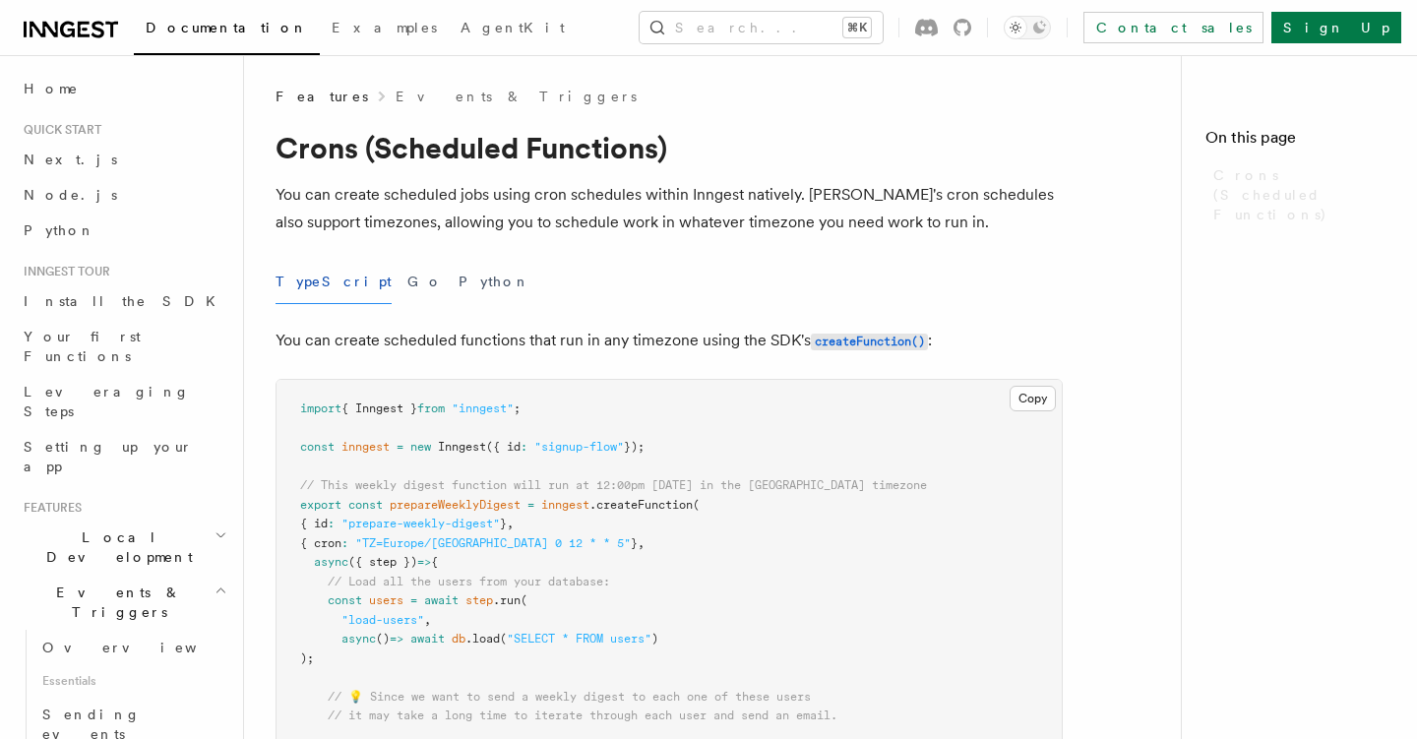 This screenshot has width=1417, height=739. Describe the element at coordinates (115, 602) in the screenshot. I see `span: Events & Triggers` at that location.